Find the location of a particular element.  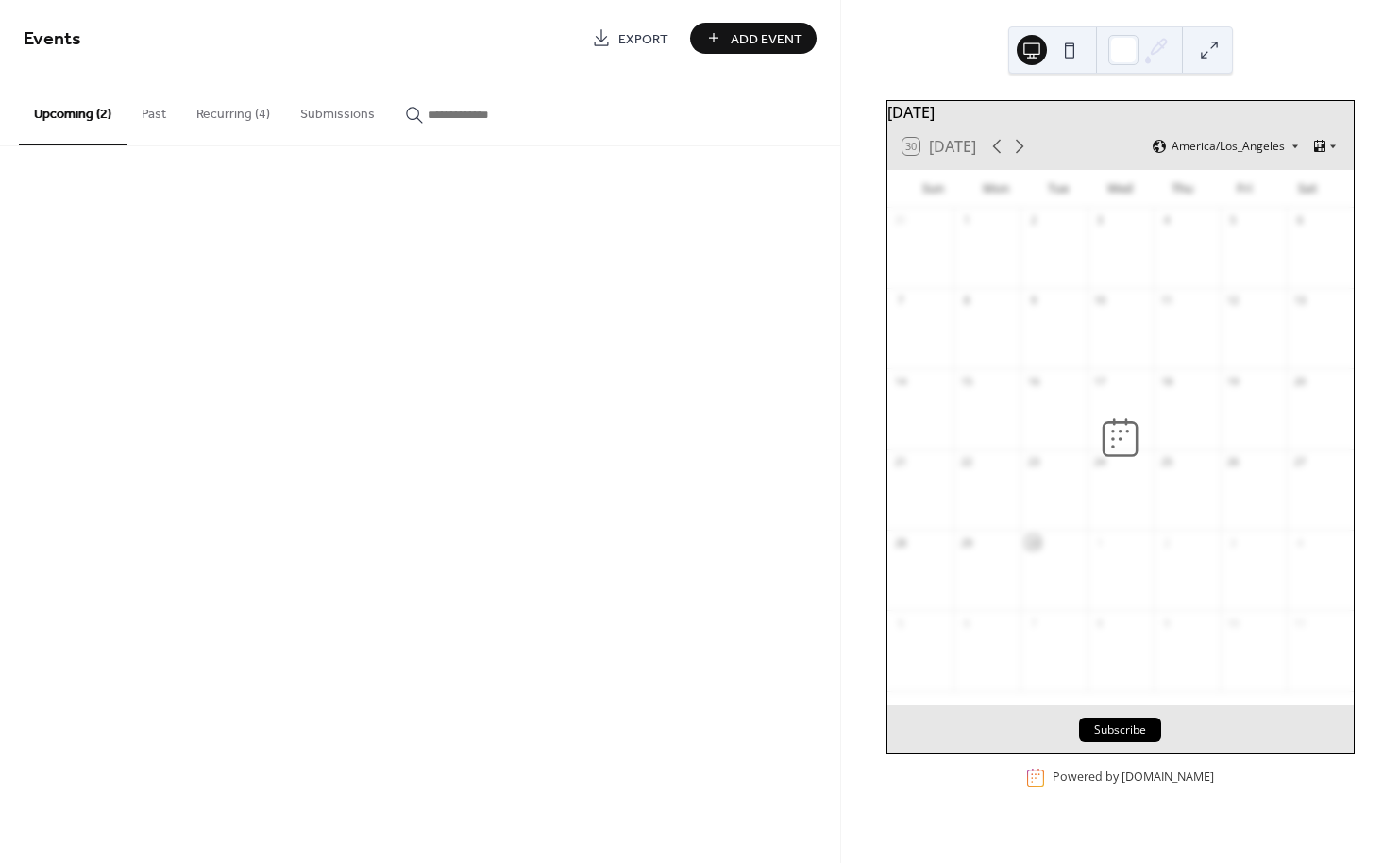

a: Add Event is located at coordinates (753, 38).